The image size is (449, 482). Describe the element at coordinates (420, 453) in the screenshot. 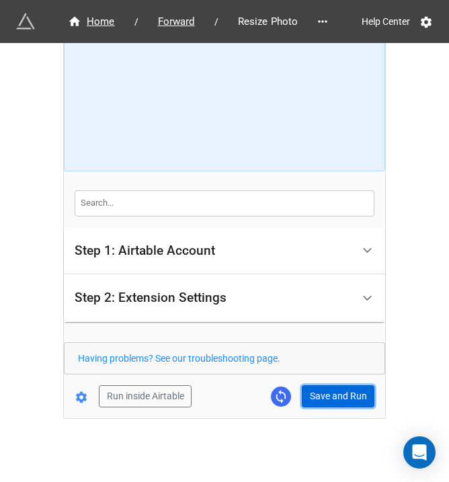

I see `div: Open Intercom Messenger` at that location.